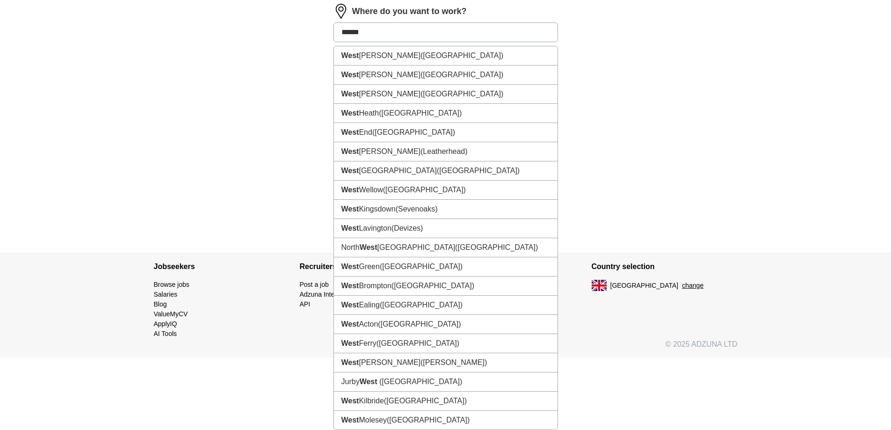 Image resolution: width=891 pixels, height=430 pixels. I want to click on span: (Sevenoaks), so click(417, 209).